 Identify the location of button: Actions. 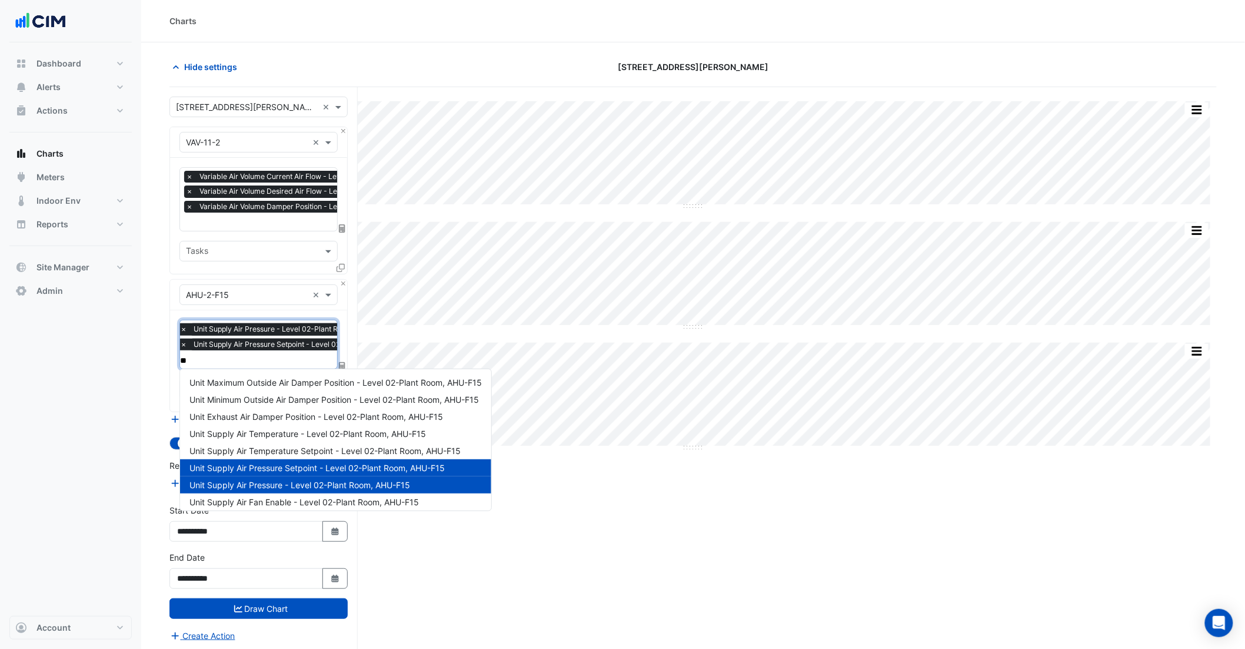
(71, 111).